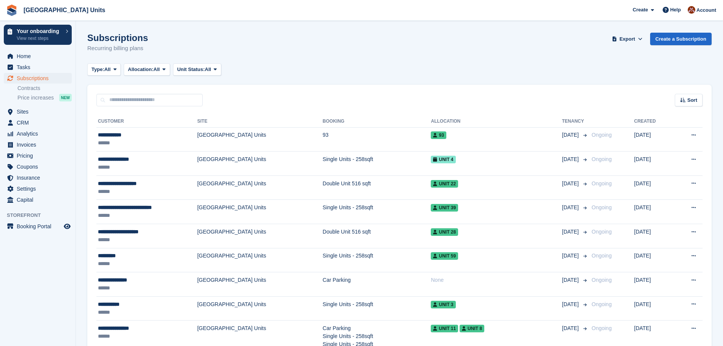 This screenshot has height=346, width=723. I want to click on span: Coupons, so click(39, 167).